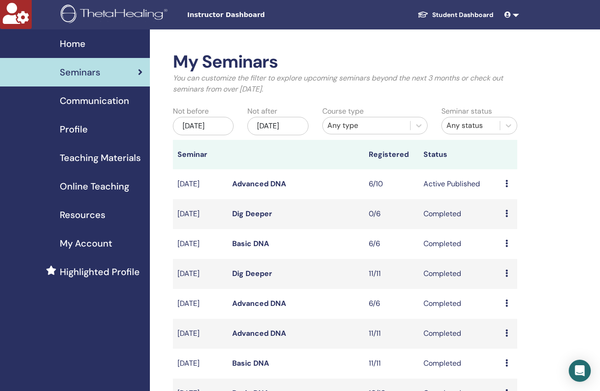 The image size is (600, 391). What do you see at coordinates (262, 111) in the screenshot?
I see `label: Not after` at bounding box center [262, 111].